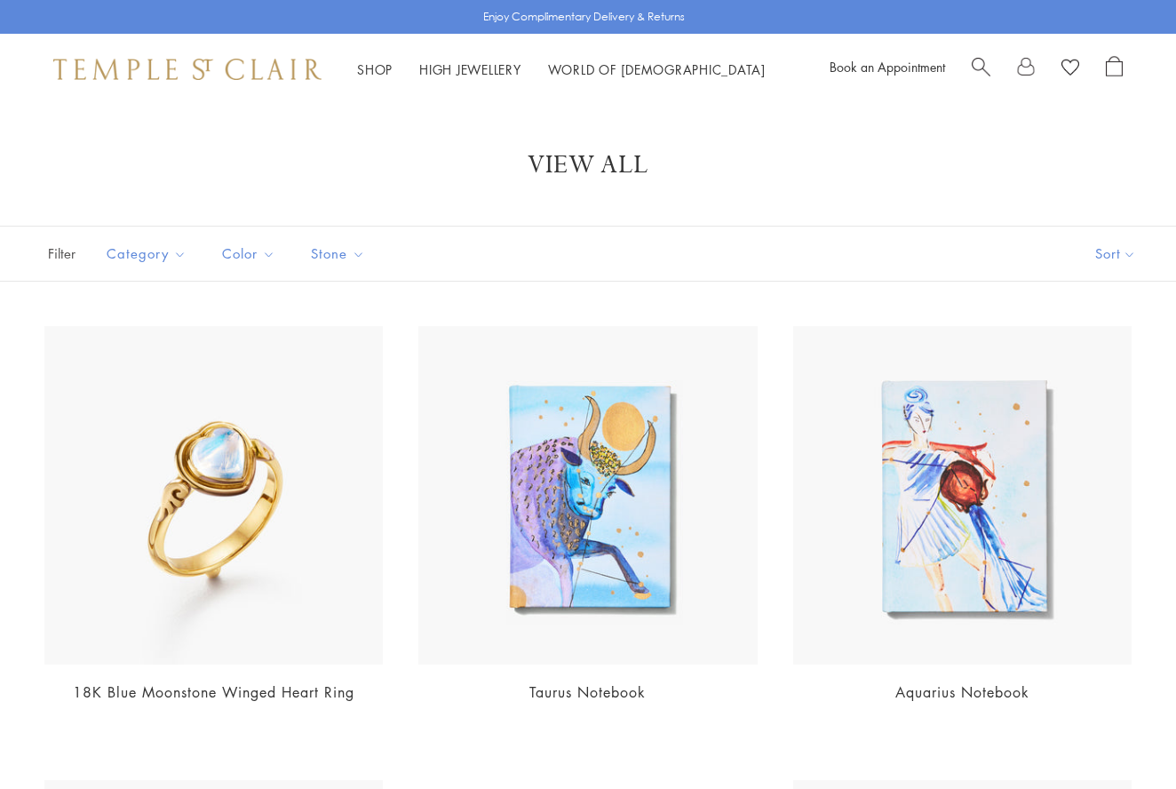 Image resolution: width=1176 pixels, height=789 pixels. I want to click on button: Show sort by, so click(1115, 253).